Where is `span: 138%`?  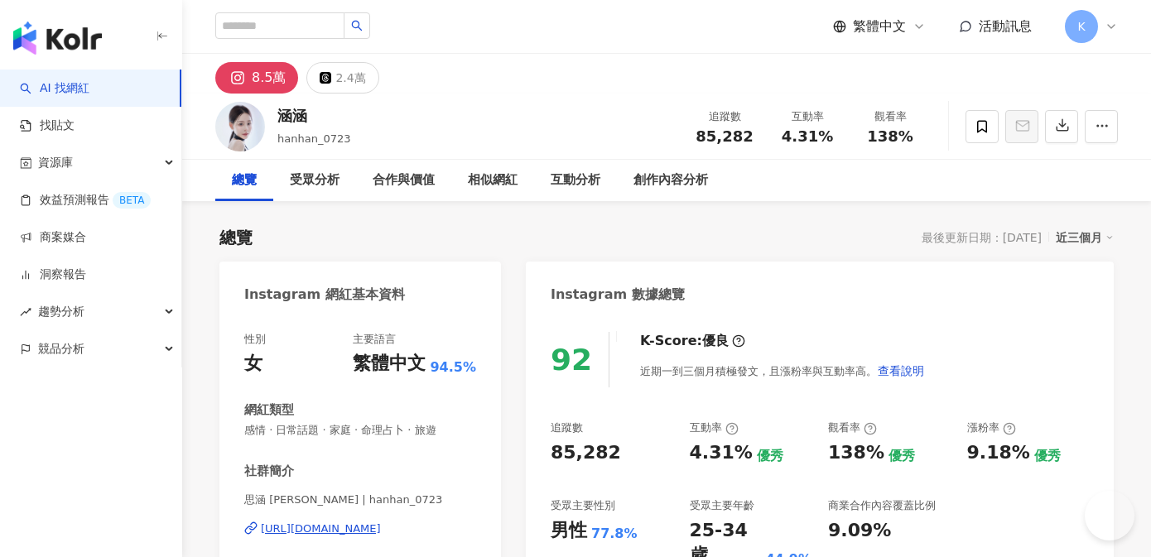 span: 138% is located at coordinates (890, 137).